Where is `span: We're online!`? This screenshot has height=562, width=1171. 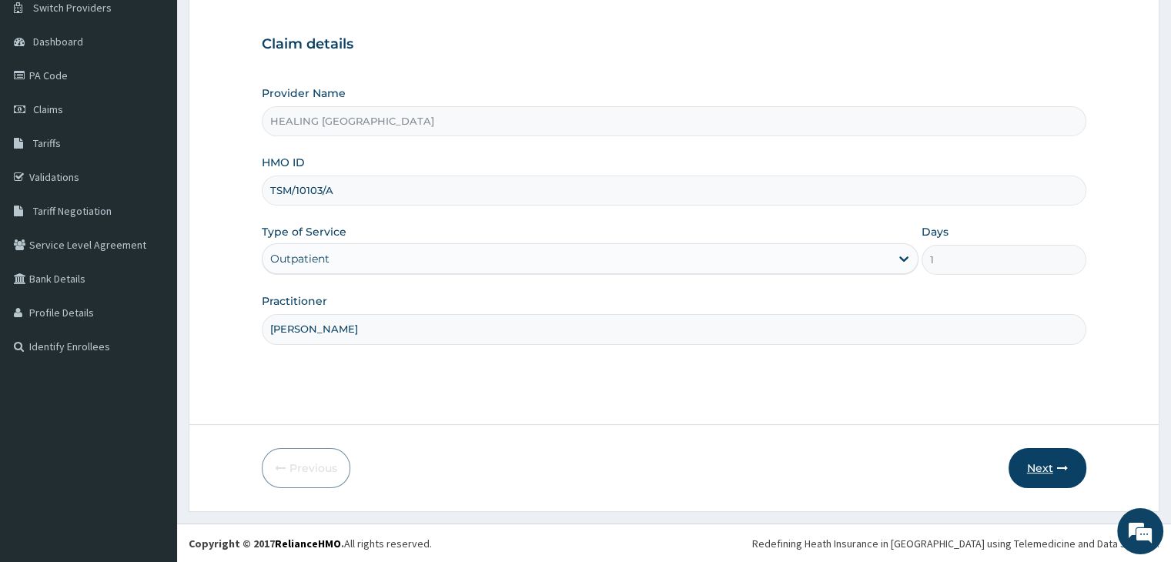 span: We're online! is located at coordinates (151, 256).